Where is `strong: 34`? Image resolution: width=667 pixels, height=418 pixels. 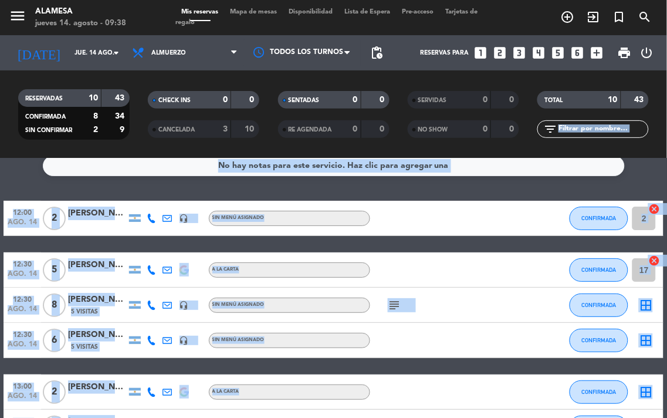
strong: 34 is located at coordinates (121, 116).